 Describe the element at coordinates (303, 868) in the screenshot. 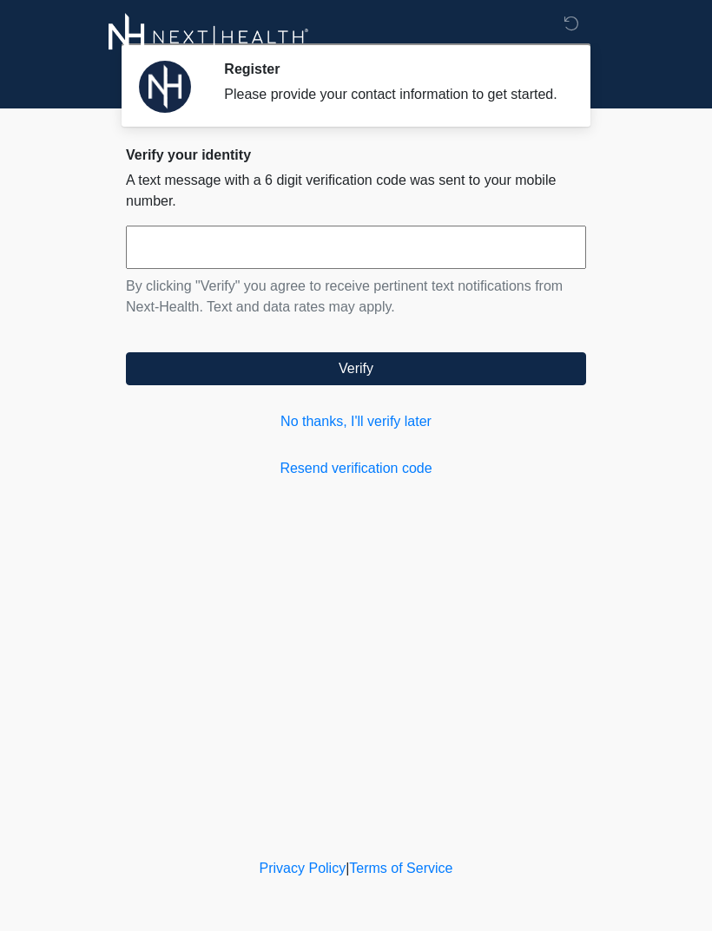

I see `a: Privacy Policy` at that location.